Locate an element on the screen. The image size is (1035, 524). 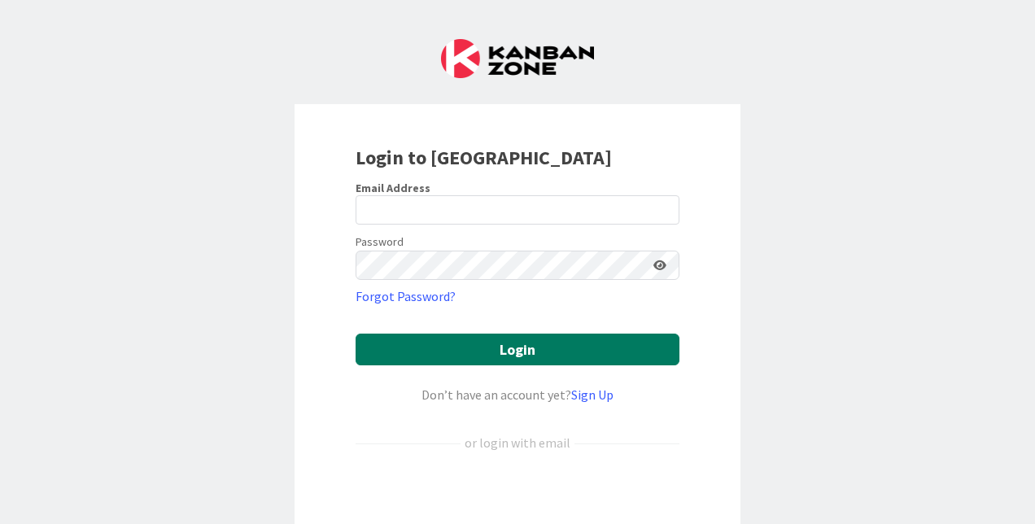
a: Forgot Password? is located at coordinates (405, 296).